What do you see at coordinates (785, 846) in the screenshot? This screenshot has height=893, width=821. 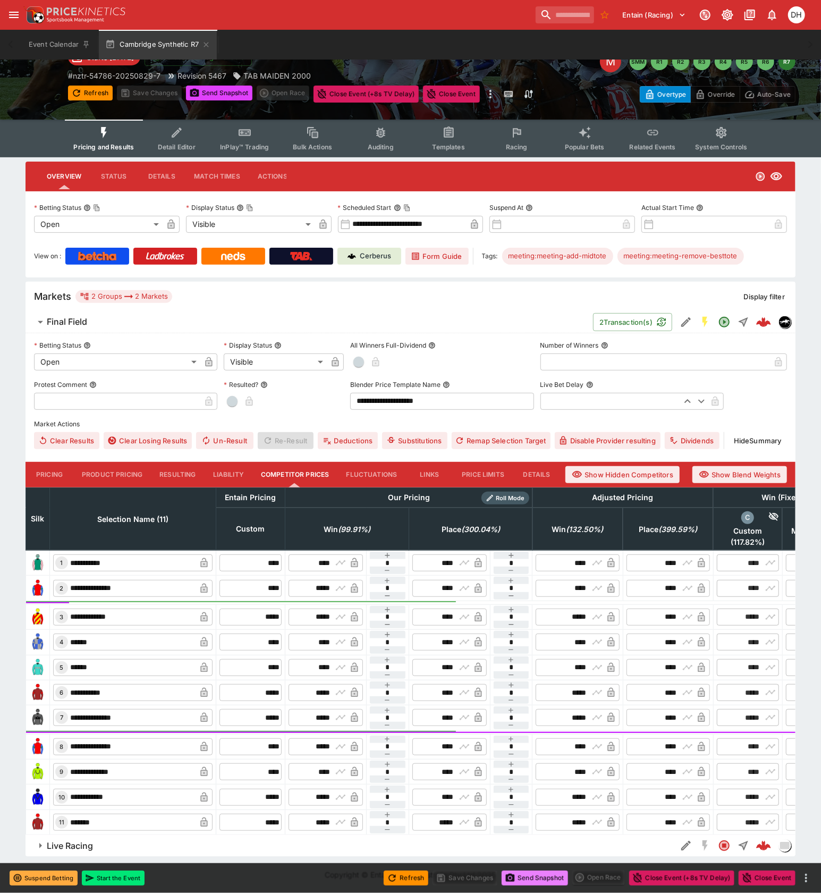 I see `div: liveracing` at bounding box center [785, 846].